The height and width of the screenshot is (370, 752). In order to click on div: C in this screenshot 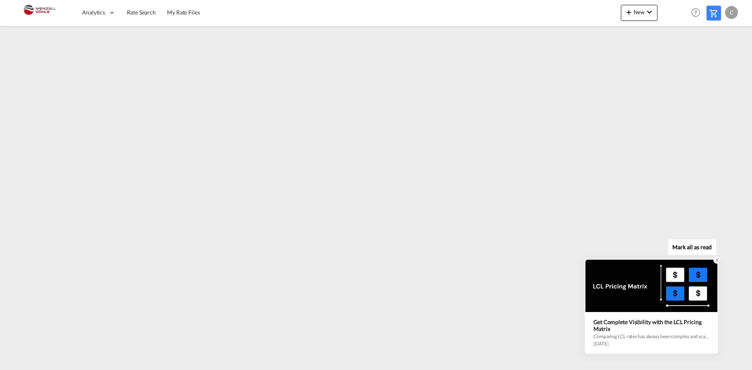, I will do `click(732, 12)`.